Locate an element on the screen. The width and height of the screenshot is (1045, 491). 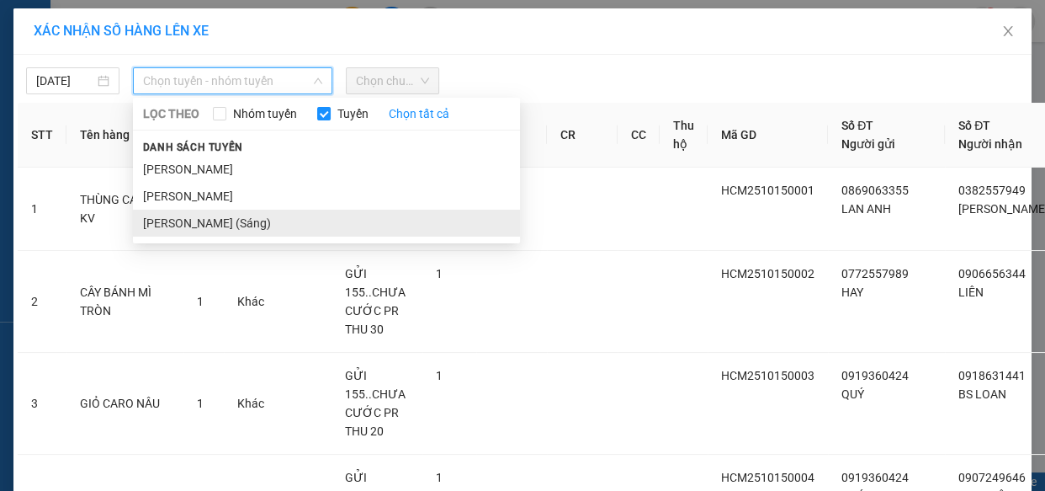
span: Chọn chuyến is located at coordinates (392, 81).